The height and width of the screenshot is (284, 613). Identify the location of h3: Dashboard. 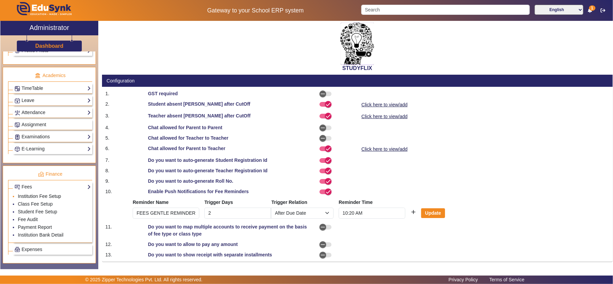
(49, 46).